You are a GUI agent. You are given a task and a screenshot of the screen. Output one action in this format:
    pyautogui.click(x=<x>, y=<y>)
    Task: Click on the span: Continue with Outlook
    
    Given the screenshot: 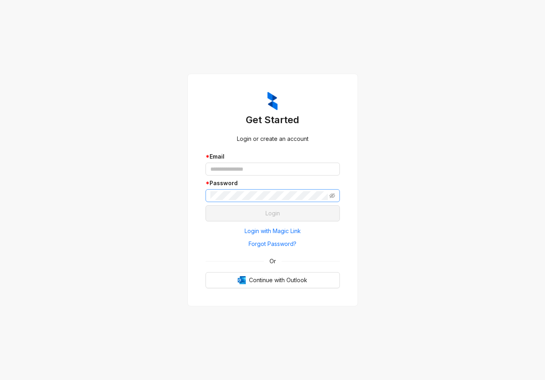 What is the action you would take?
    pyautogui.click(x=278, y=280)
    